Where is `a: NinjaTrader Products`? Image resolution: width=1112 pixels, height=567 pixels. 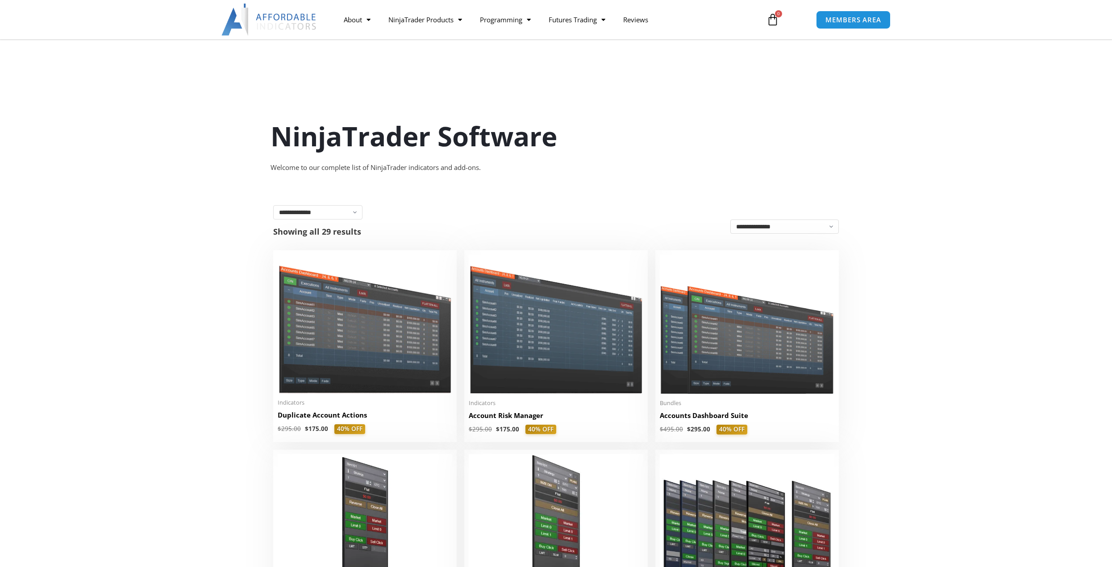
a: NinjaTrader Products is located at coordinates (425, 20).